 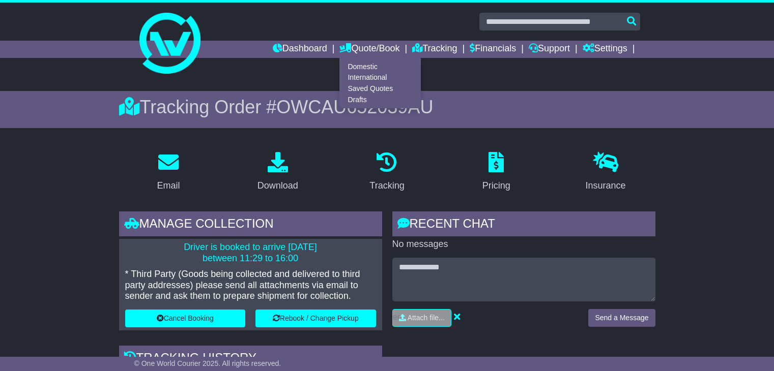 I want to click on span: © One World Courier 2025. All rights reserved., so click(x=208, y=364).